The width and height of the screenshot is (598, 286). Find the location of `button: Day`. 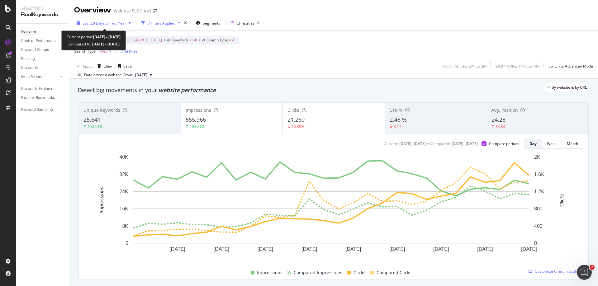

button: Day is located at coordinates (533, 144).